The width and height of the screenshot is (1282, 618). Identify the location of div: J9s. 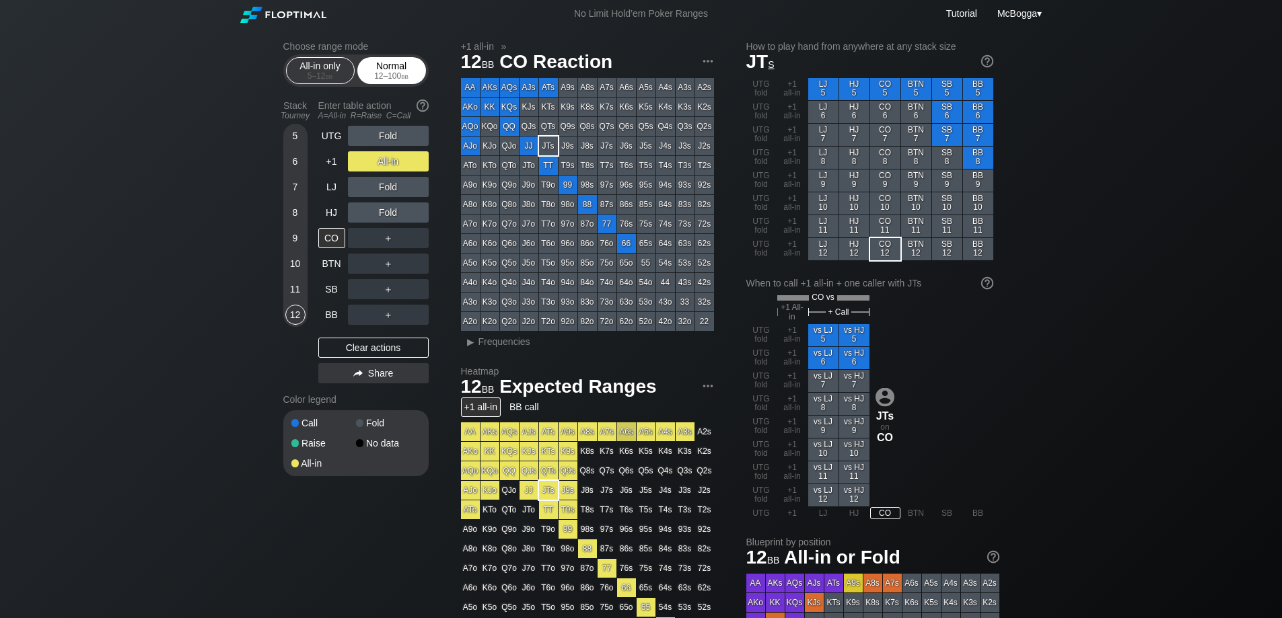
(568, 146).